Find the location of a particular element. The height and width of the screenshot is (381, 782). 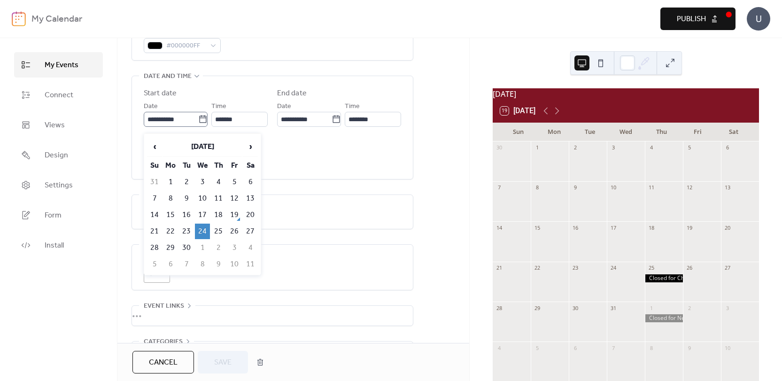

span: #000000FF is located at coordinates (186, 46).